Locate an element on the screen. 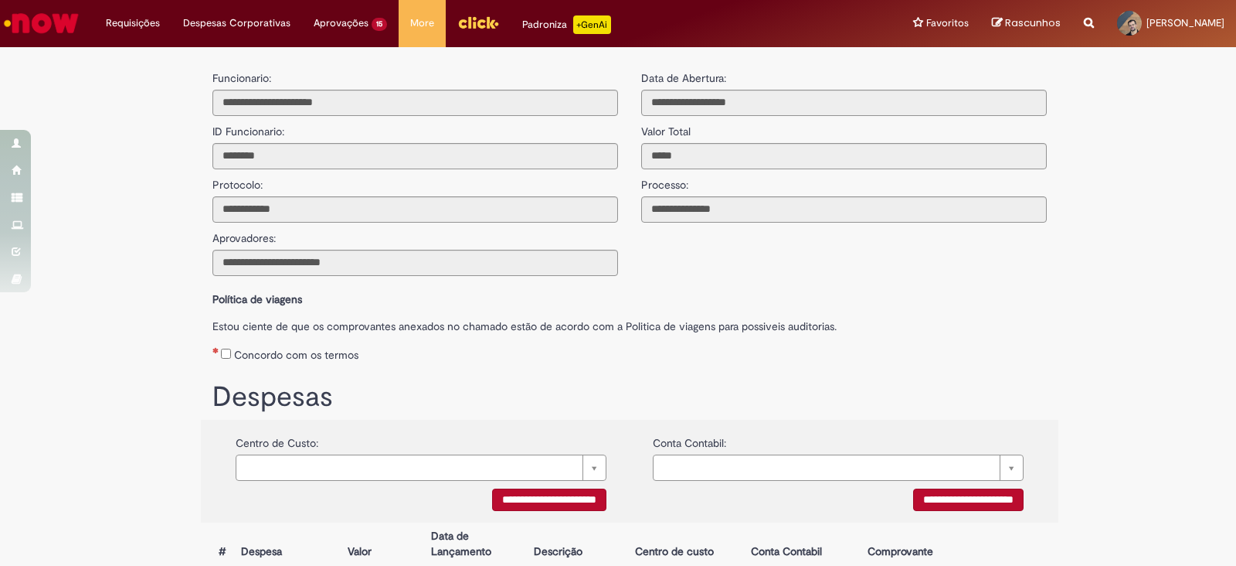 The width and height of the screenshot is (1236, 566). span: Despesas Corporativas is located at coordinates (236, 23).